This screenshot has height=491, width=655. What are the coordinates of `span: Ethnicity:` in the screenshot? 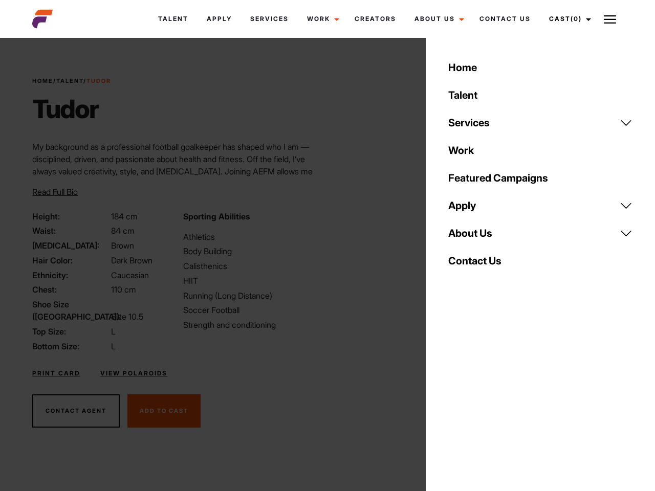 It's located at (71, 275).